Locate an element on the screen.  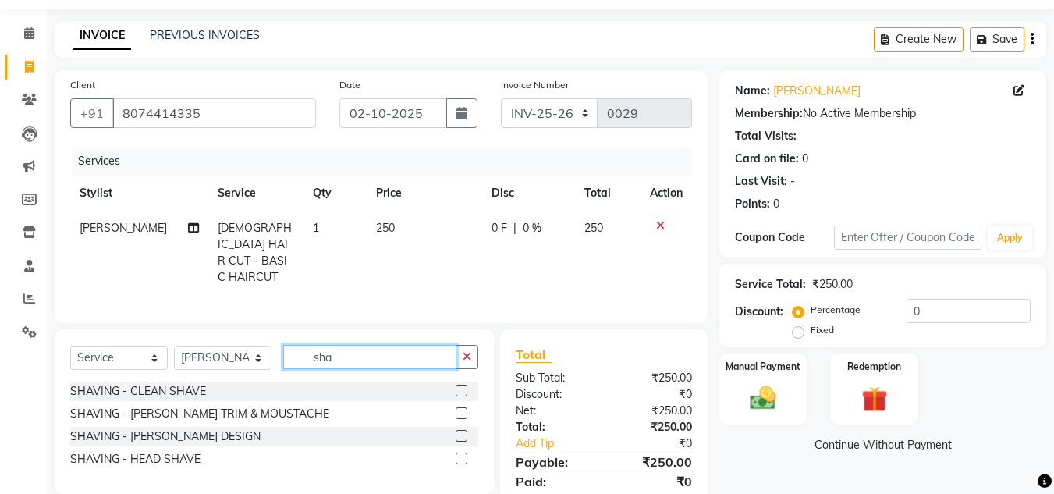
div: Name: is located at coordinates (752, 91).